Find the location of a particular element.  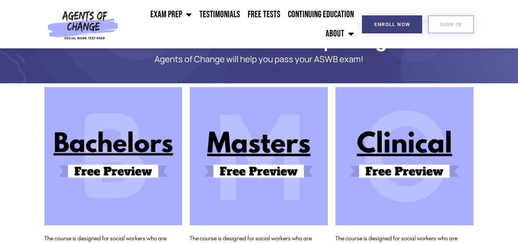

span: Enroll Now is located at coordinates (392, 24).